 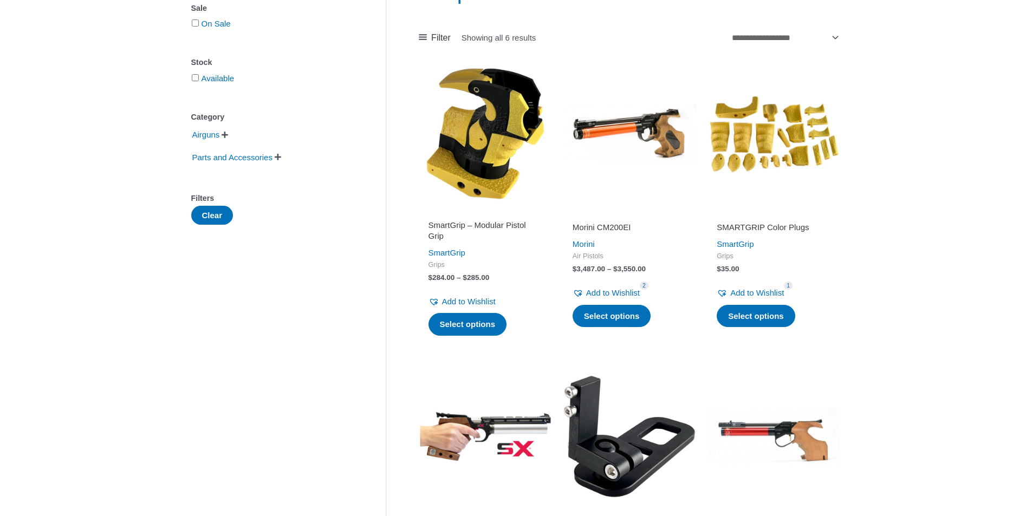 I want to click on a: Select options for “SMARTGRIP Color Plugs”, so click(x=755, y=316).